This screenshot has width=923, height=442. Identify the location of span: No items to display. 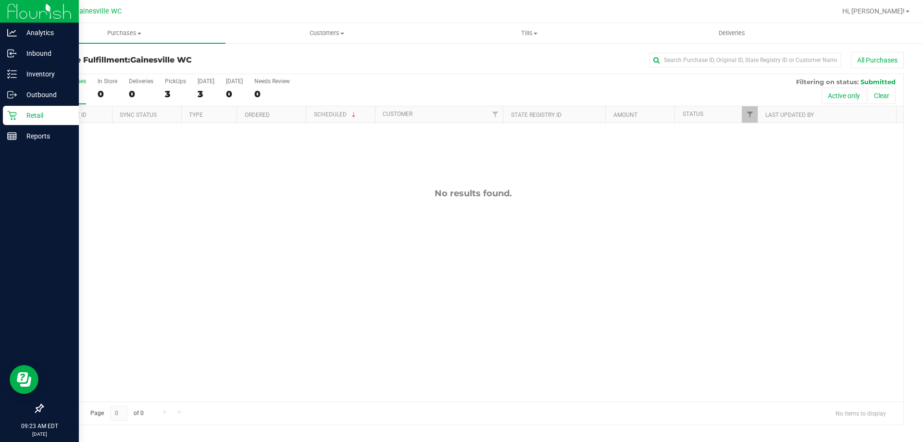
(861, 413).